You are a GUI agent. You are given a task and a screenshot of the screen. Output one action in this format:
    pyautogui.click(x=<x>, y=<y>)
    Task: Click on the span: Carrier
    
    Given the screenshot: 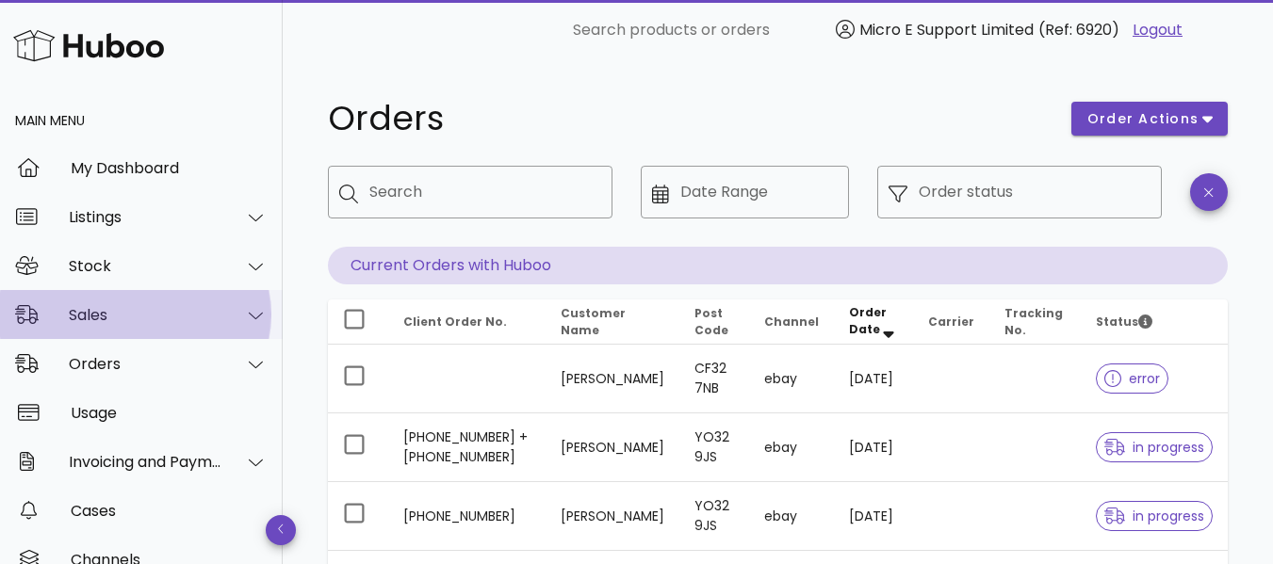 What is the action you would take?
    pyautogui.click(x=950, y=321)
    